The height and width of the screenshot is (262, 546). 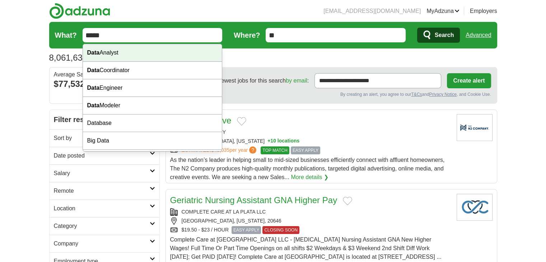 What do you see at coordinates (102, 244) in the screenshot?
I see `h2: Company` at bounding box center [102, 244].